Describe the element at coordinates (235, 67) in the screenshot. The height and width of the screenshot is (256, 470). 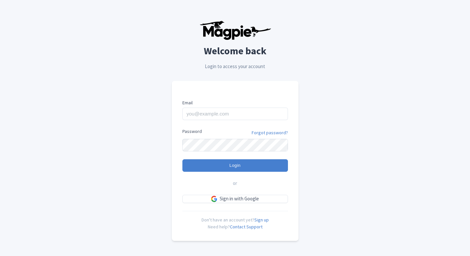
I see `p: Login to access your account` at that location.